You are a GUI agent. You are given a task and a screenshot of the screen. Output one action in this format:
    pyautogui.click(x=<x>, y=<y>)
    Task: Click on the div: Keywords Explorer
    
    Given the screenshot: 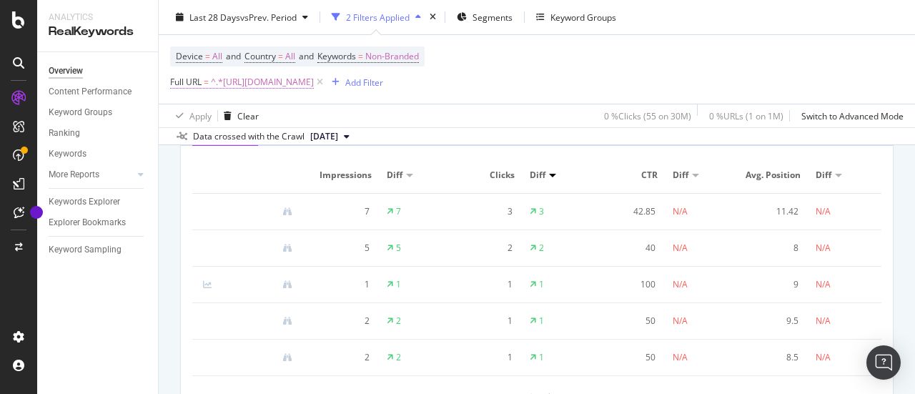 What is the action you would take?
    pyautogui.click(x=84, y=202)
    